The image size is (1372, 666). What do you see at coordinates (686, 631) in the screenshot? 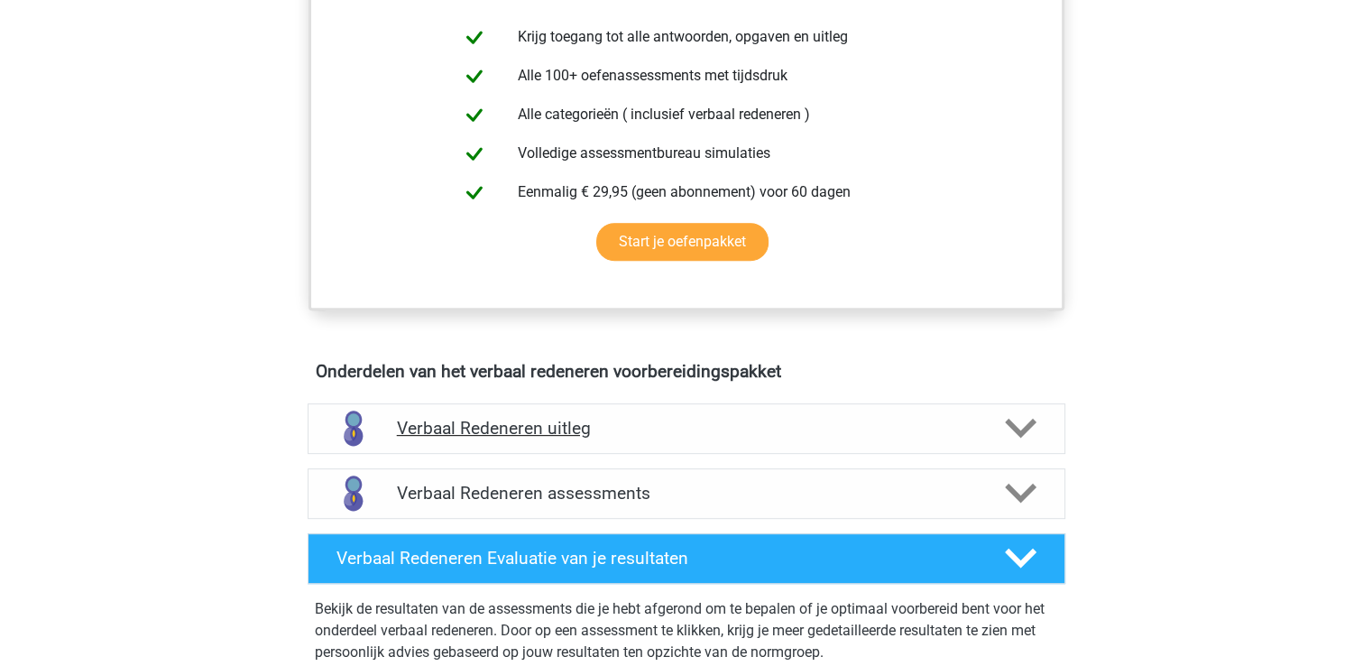
I see `p: Bekijk de resultaten van de assessments die je hebt afgerond om te bepalen of je optimaal voorber...` at bounding box center [686, 631].